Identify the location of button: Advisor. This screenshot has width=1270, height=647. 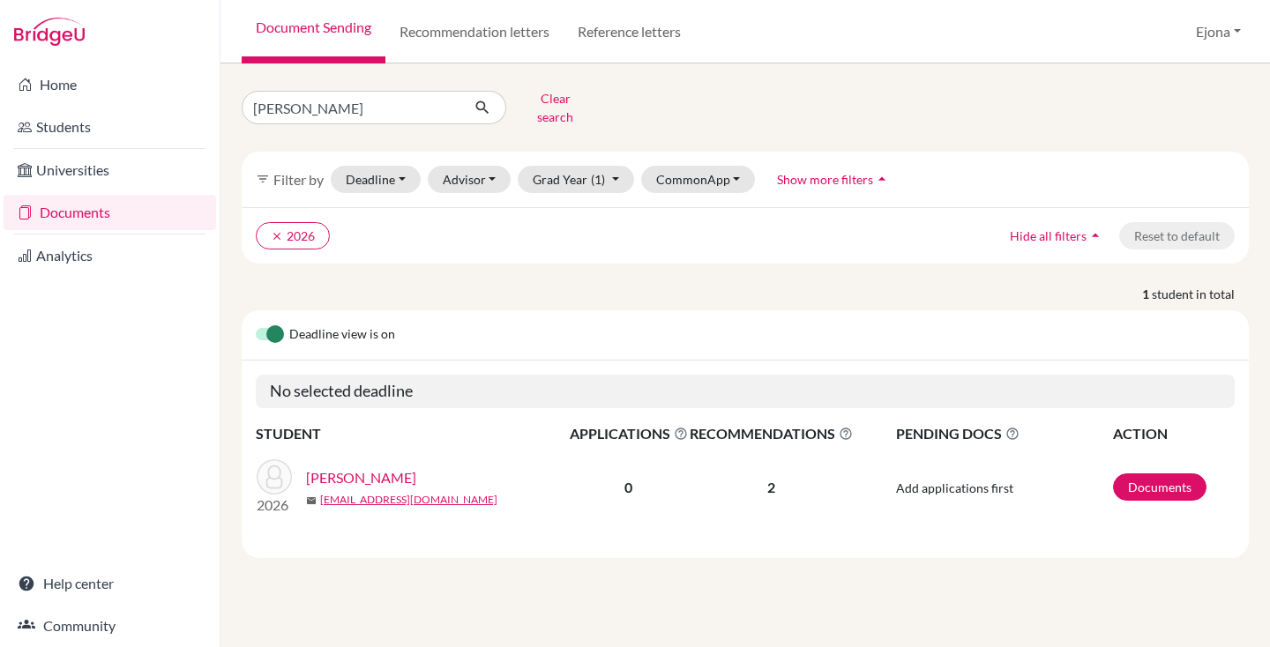
(469, 179).